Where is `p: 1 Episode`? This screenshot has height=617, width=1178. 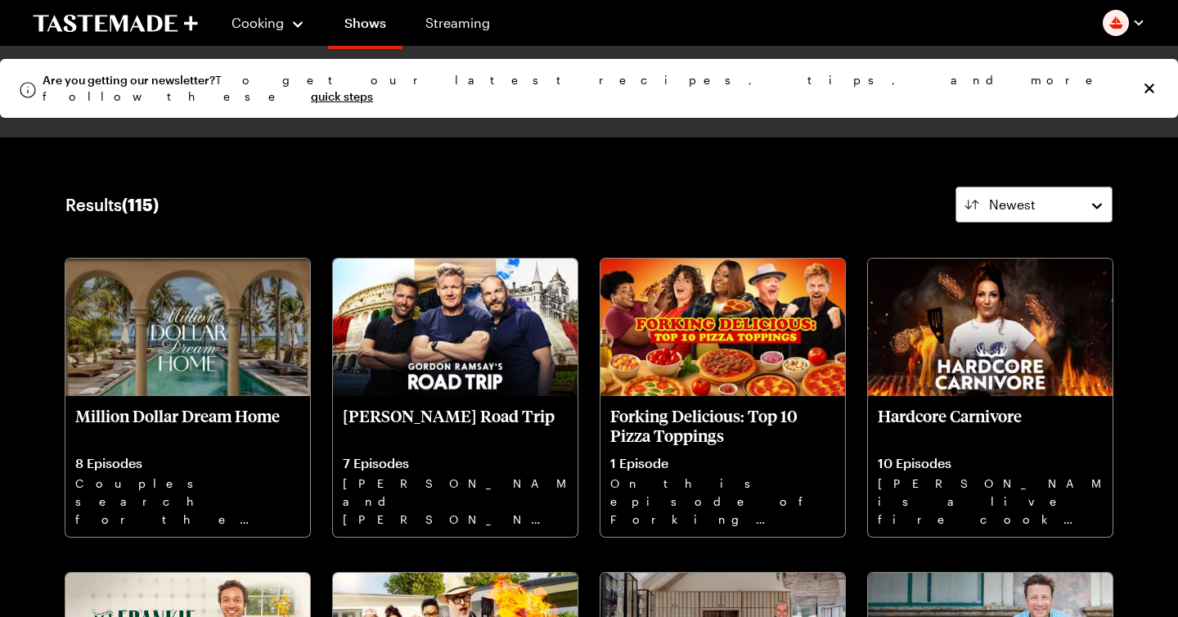 p: 1 Episode is located at coordinates (722, 463).